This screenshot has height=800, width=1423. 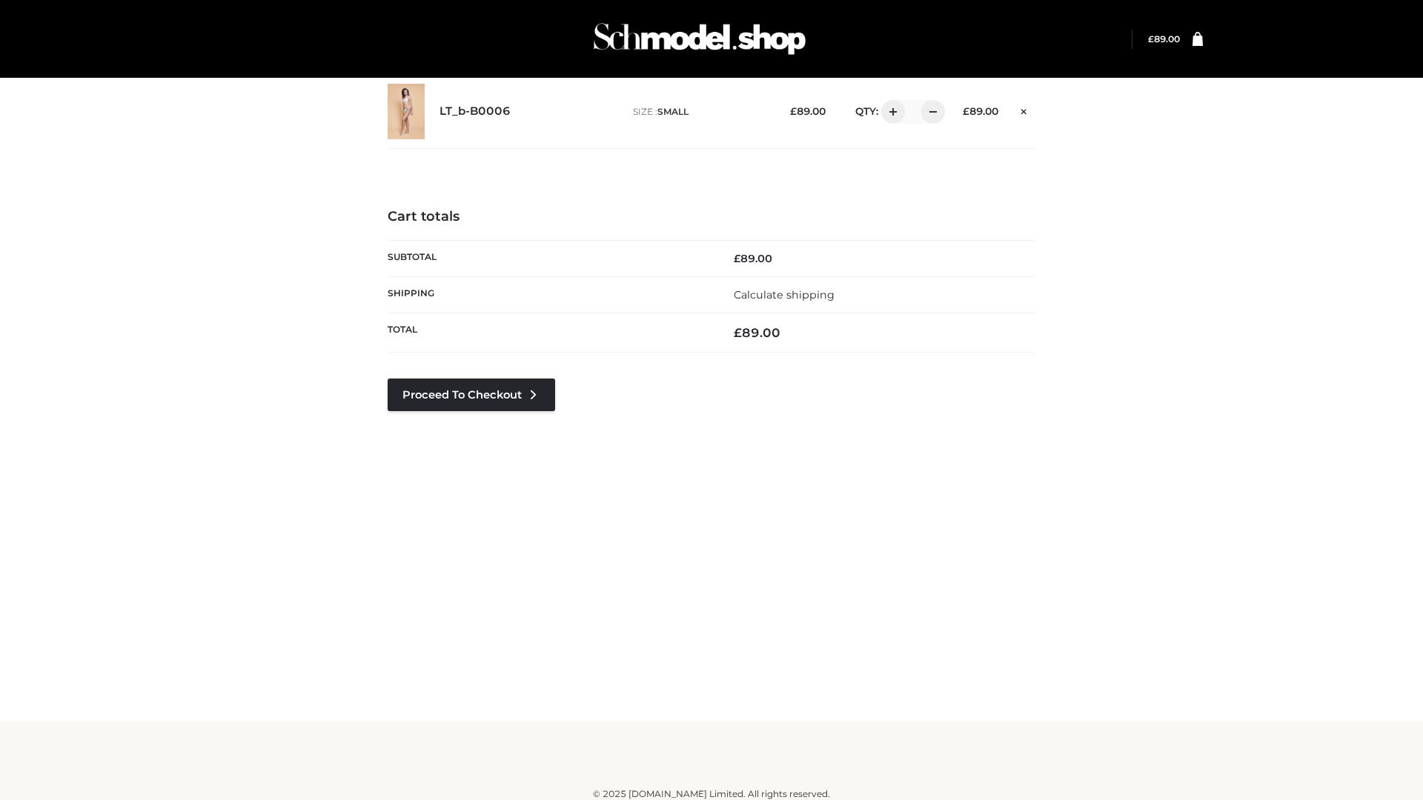 What do you see at coordinates (890, 112) in the screenshot?
I see `div: QTY:` at bounding box center [890, 112].